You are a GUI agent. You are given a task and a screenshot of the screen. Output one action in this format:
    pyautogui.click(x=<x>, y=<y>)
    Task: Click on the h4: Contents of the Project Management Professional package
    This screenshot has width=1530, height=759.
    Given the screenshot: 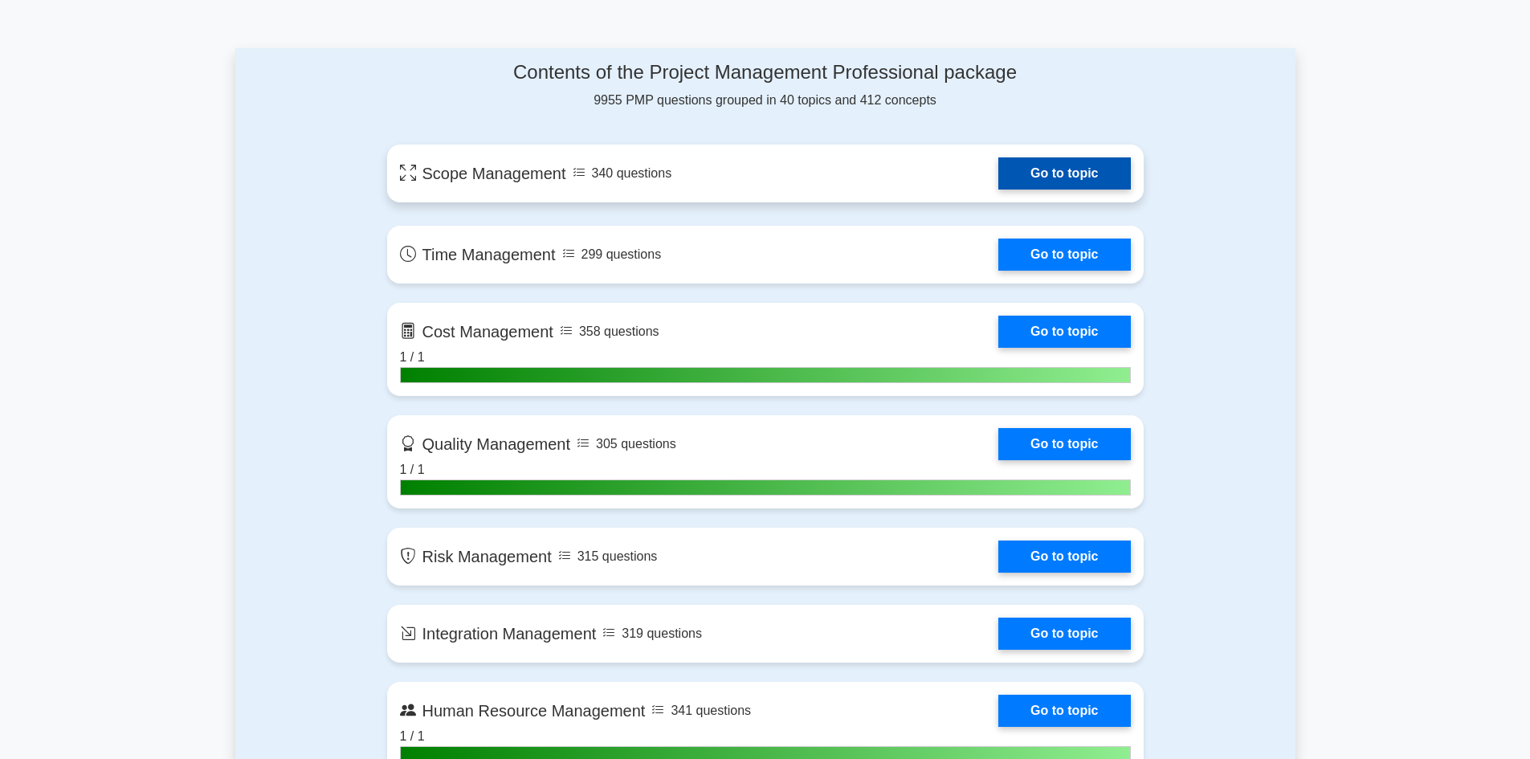 What is the action you would take?
    pyautogui.click(x=765, y=72)
    